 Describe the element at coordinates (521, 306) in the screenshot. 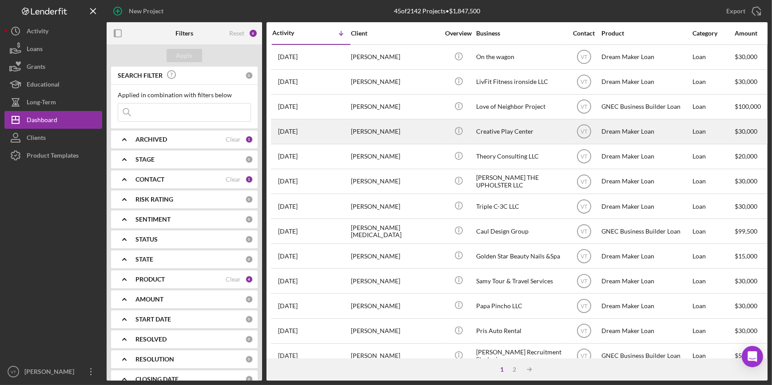

I see `div: Papa Pincho LLC` at that location.